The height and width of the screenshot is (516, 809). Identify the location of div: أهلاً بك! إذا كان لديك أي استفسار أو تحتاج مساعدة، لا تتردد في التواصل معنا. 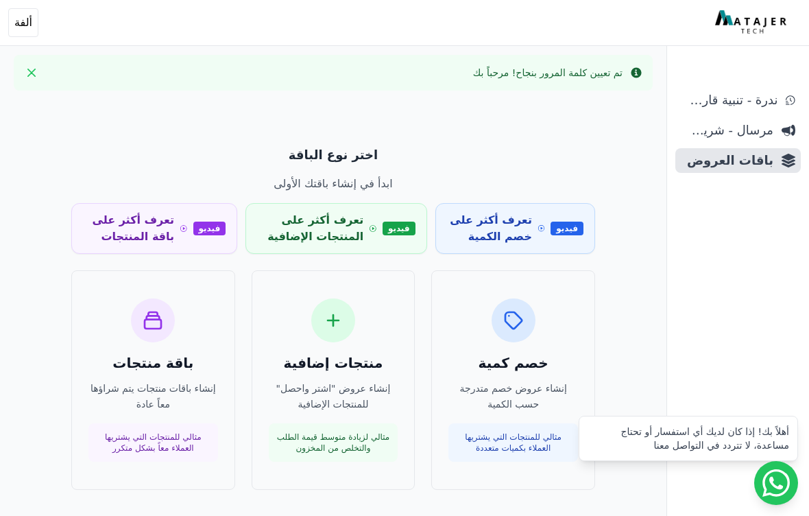
(688, 438).